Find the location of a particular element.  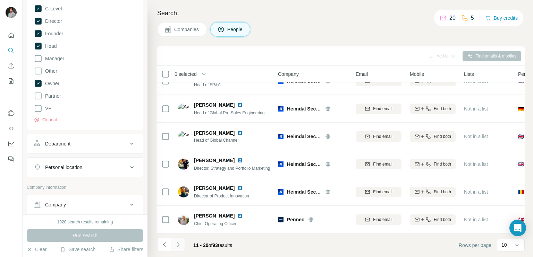

button: Search is located at coordinates (11, 51).